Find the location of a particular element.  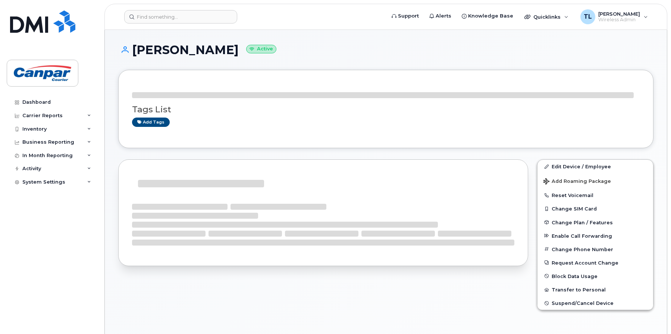

button: Add Roaming Package is located at coordinates (595, 180).